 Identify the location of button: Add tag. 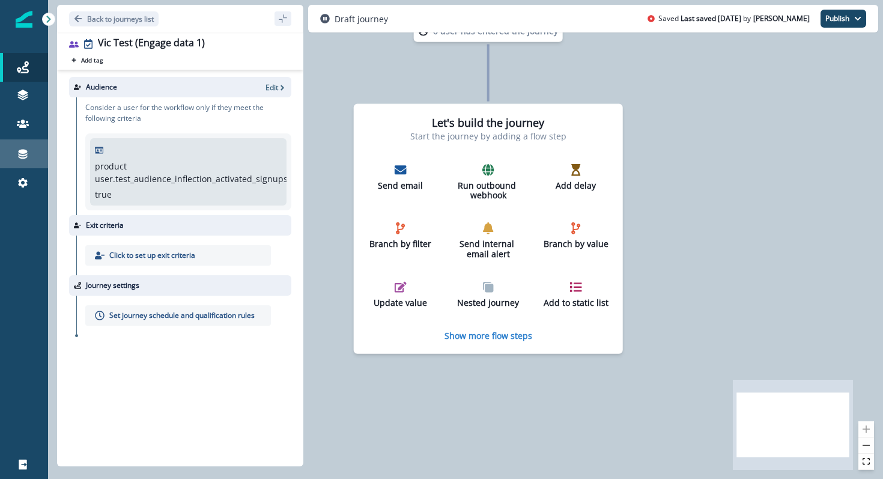
(87, 60).